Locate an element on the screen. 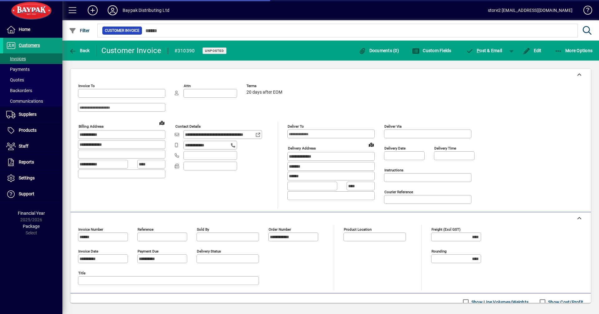 This screenshot has height=314, width=599. mat-label: Deliver via is located at coordinates (393, 126).